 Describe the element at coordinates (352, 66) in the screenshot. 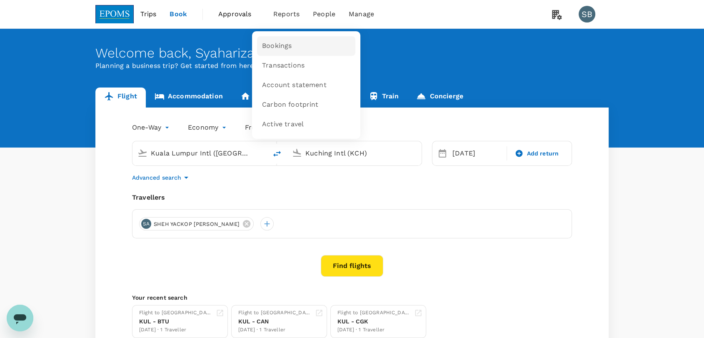

I see `p: Planning a business trip? Get started from here.` at that location.